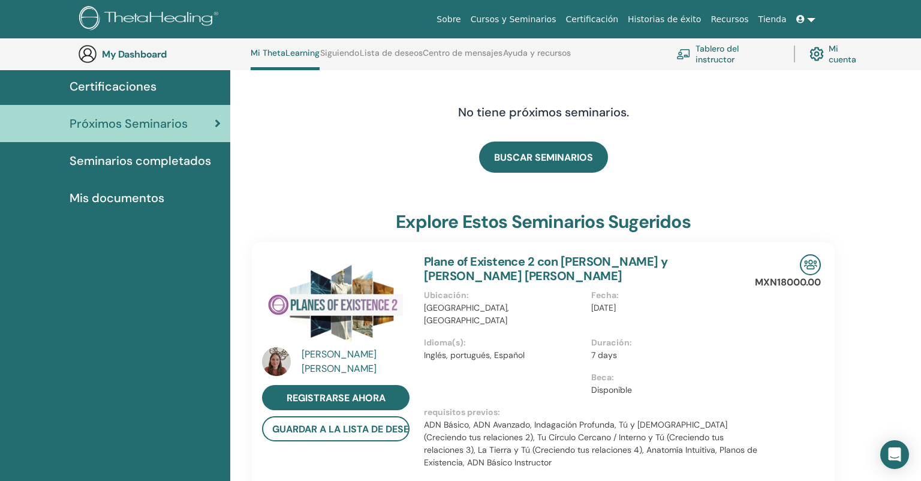 Image resolution: width=921 pixels, height=481 pixels. I want to click on span: BUSCAR SEMINARIOS, so click(543, 157).